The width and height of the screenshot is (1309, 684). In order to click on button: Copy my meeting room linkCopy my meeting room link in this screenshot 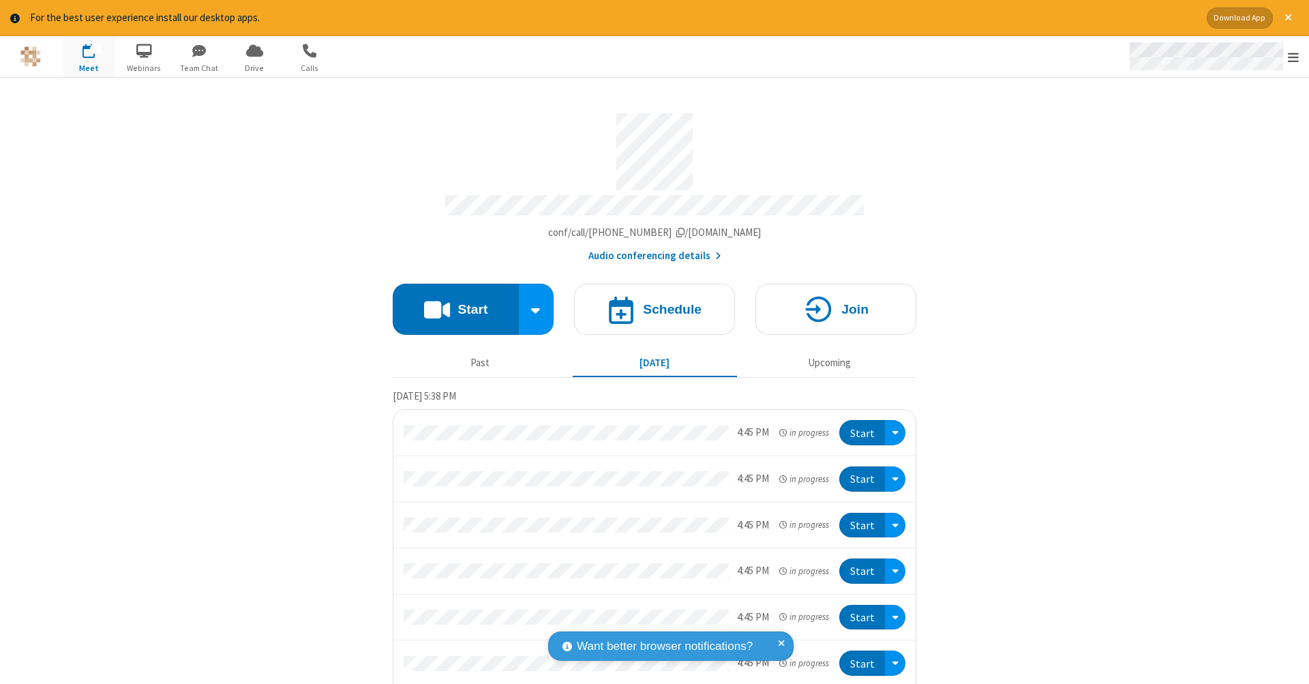, I will do `click(655, 233)`.